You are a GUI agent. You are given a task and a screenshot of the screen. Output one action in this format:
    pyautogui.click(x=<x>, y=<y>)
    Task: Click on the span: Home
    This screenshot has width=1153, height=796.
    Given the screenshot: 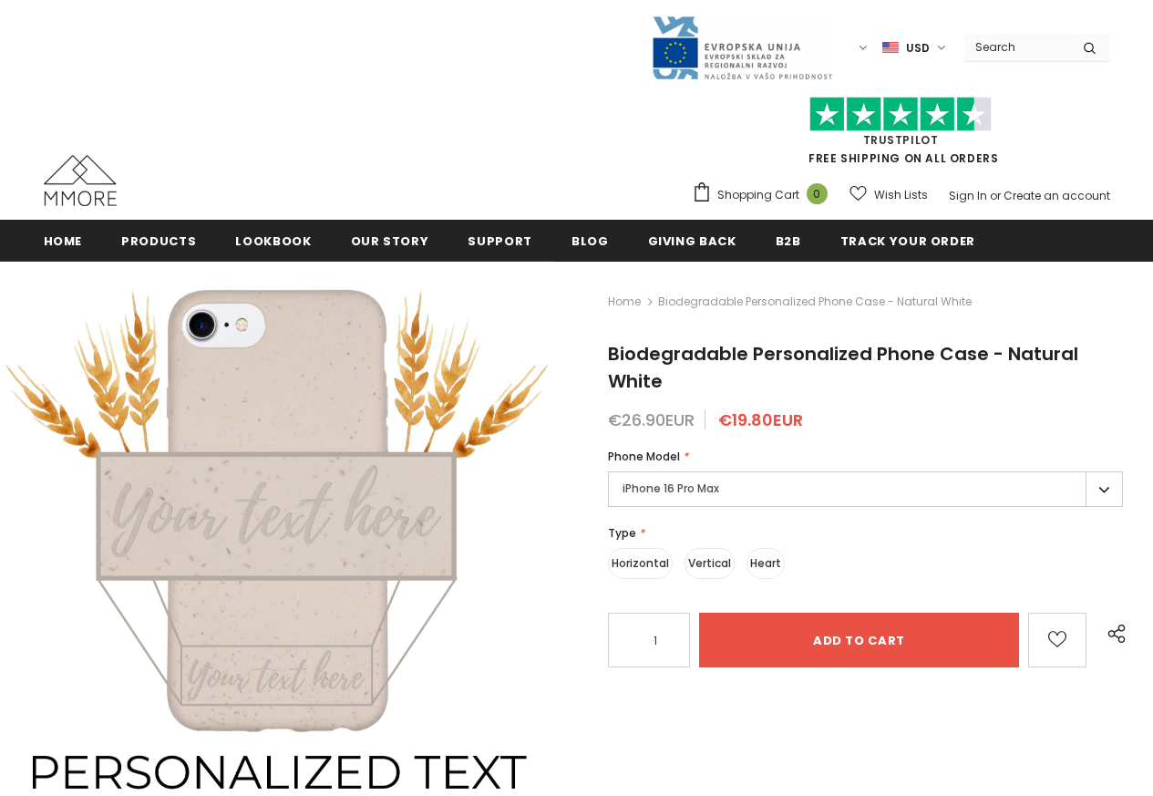 What is the action you would take?
    pyautogui.click(x=63, y=241)
    